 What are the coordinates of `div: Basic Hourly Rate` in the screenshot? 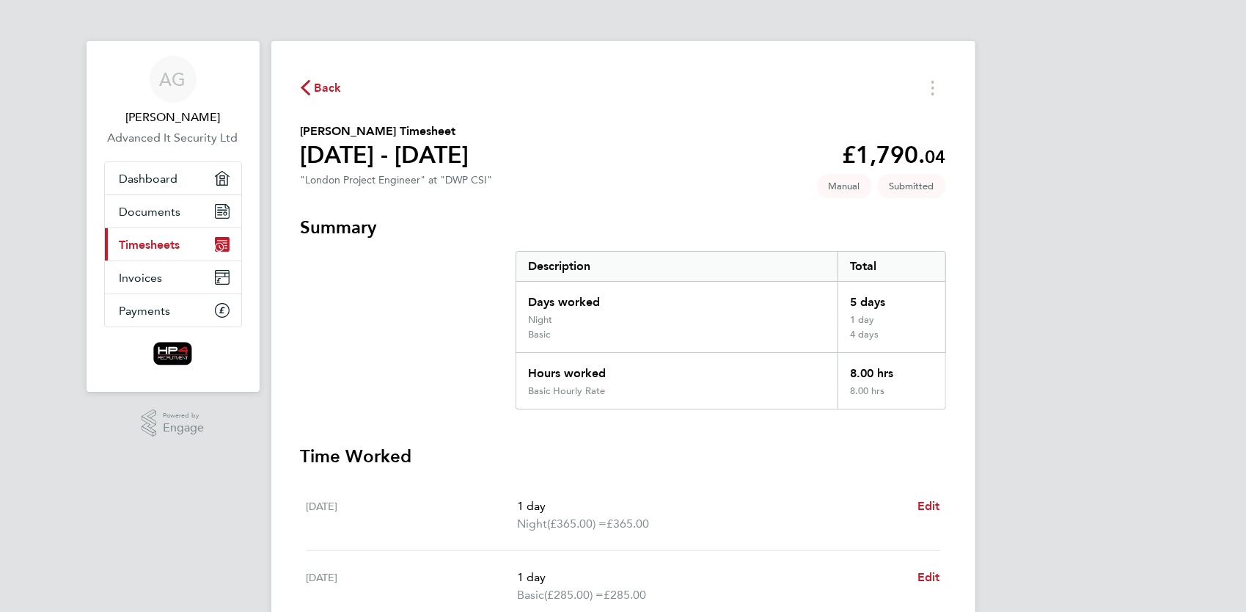 It's located at (566, 391).